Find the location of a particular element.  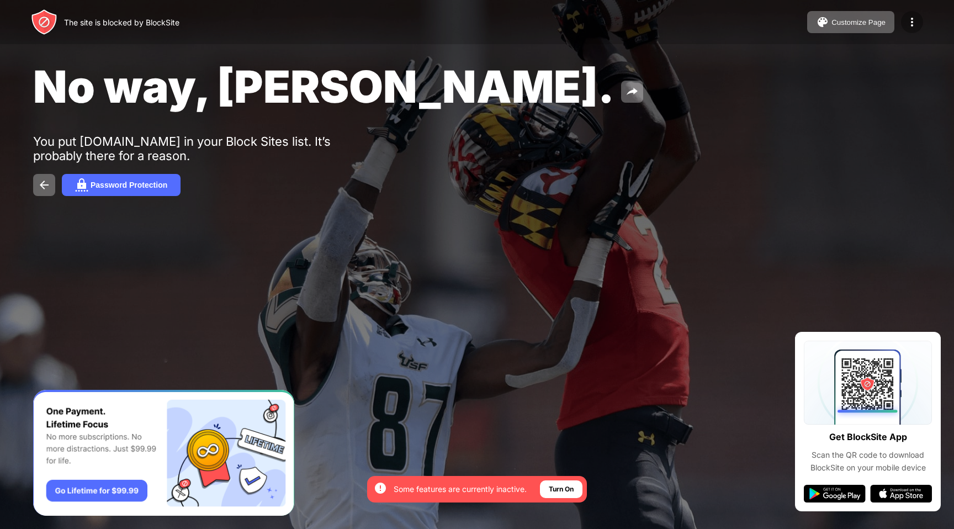

img: app-store.svg is located at coordinates (901, 494).